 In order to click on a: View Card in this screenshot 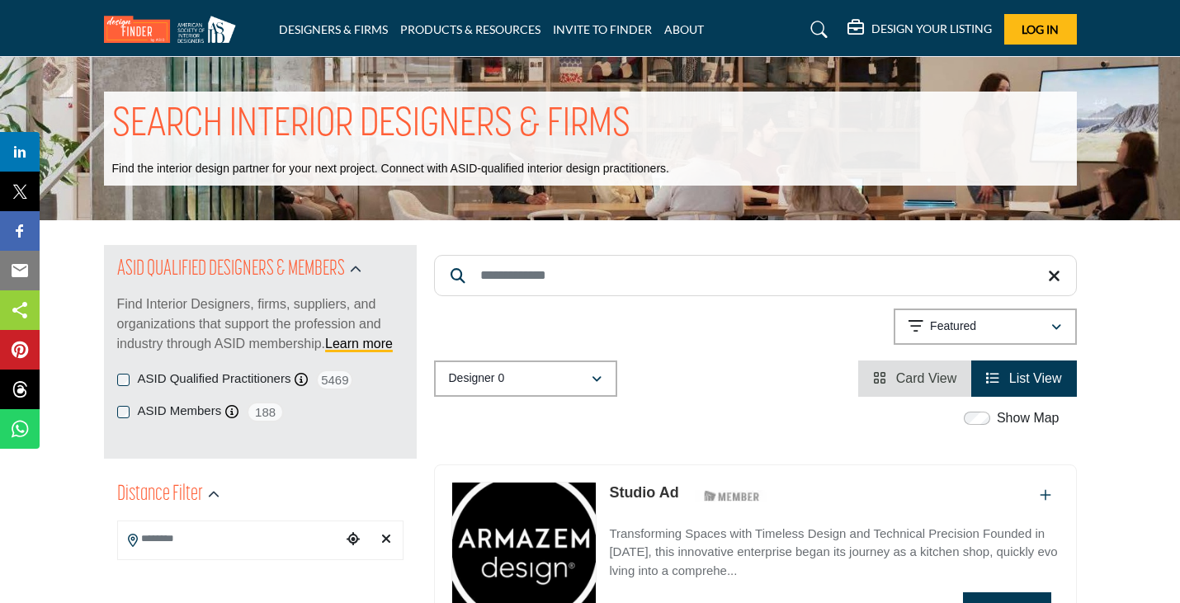, I will do `click(915, 378)`.